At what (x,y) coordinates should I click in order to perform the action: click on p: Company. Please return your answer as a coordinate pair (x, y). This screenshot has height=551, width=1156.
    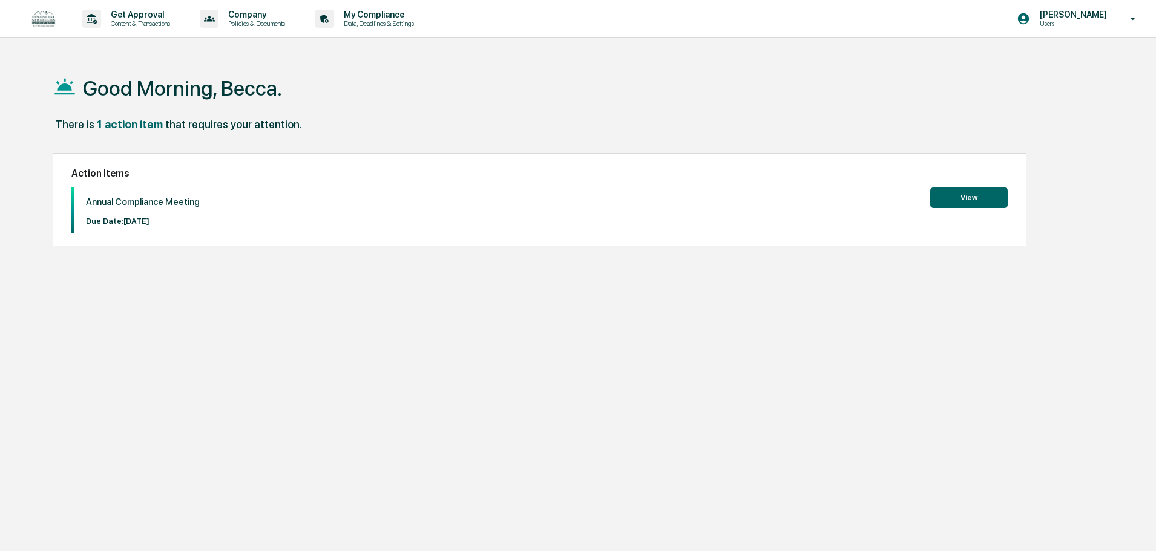
    Looking at the image, I should click on (255, 15).